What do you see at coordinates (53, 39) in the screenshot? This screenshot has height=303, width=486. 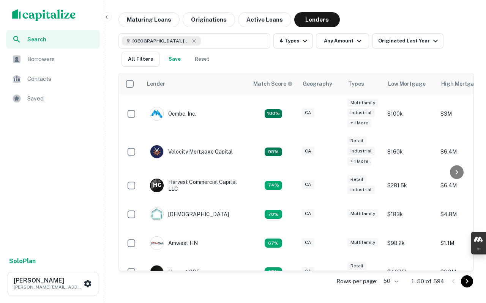 I see `div: Search` at bounding box center [53, 39].